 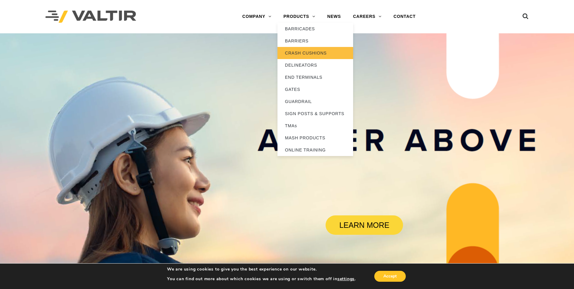 What do you see at coordinates (315, 77) in the screenshot?
I see `a: END TERMINALS` at bounding box center [315, 77].